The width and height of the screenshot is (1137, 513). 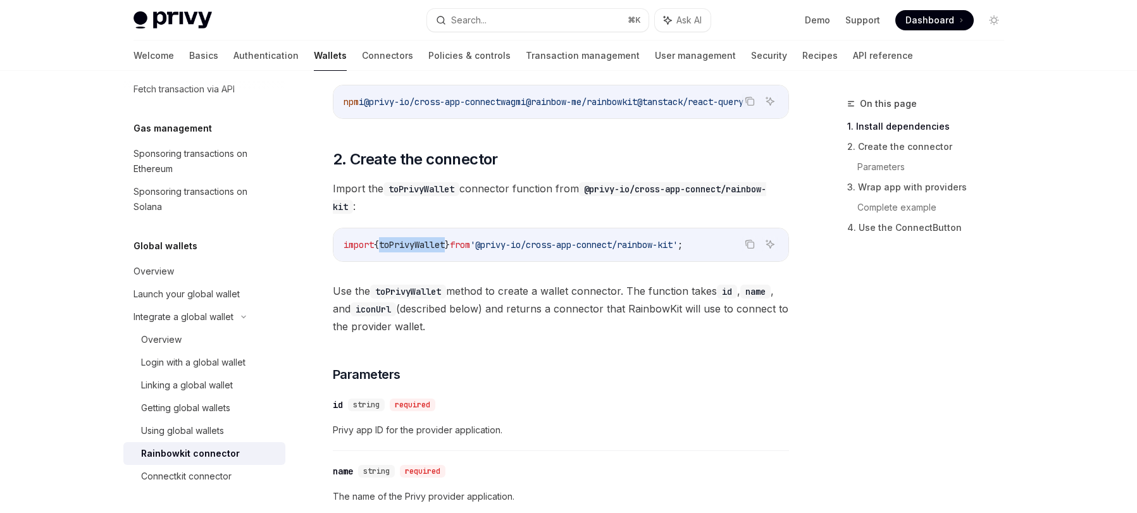 What do you see at coordinates (187, 385) in the screenshot?
I see `div: Linking a global wallet` at bounding box center [187, 385].